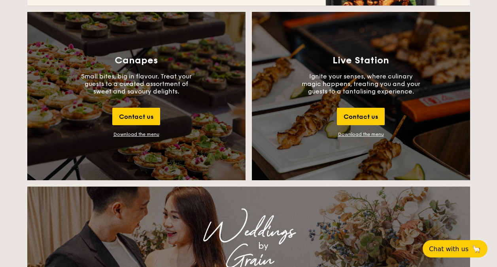  What do you see at coordinates (361, 83) in the screenshot?
I see `p: Ignite your senses, where culinary magic happens, treating you and your guests to a tantalising e...` at bounding box center [361, 83].